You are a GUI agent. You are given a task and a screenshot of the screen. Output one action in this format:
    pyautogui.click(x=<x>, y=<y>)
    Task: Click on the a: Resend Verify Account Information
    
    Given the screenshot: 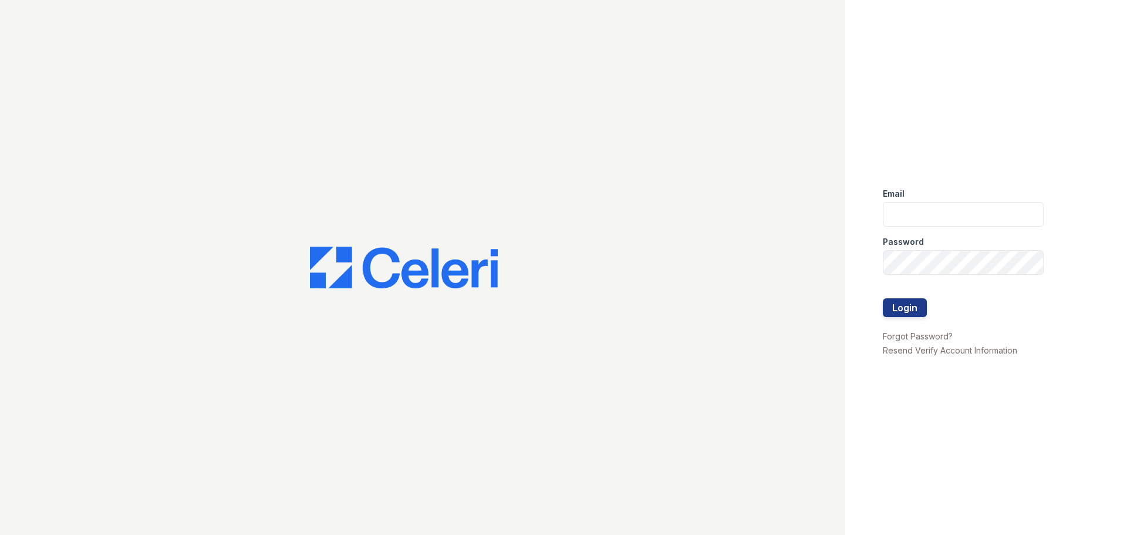 What is the action you would take?
    pyautogui.click(x=950, y=350)
    